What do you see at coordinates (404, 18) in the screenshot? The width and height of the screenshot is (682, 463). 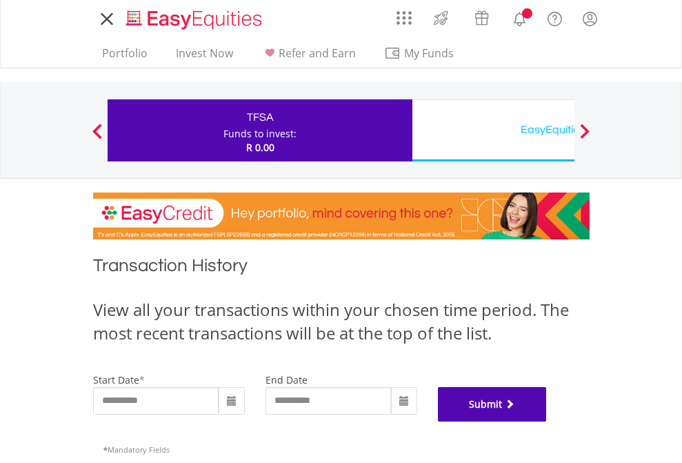 I see `img: grid-menu-icon.svg` at bounding box center [404, 18].